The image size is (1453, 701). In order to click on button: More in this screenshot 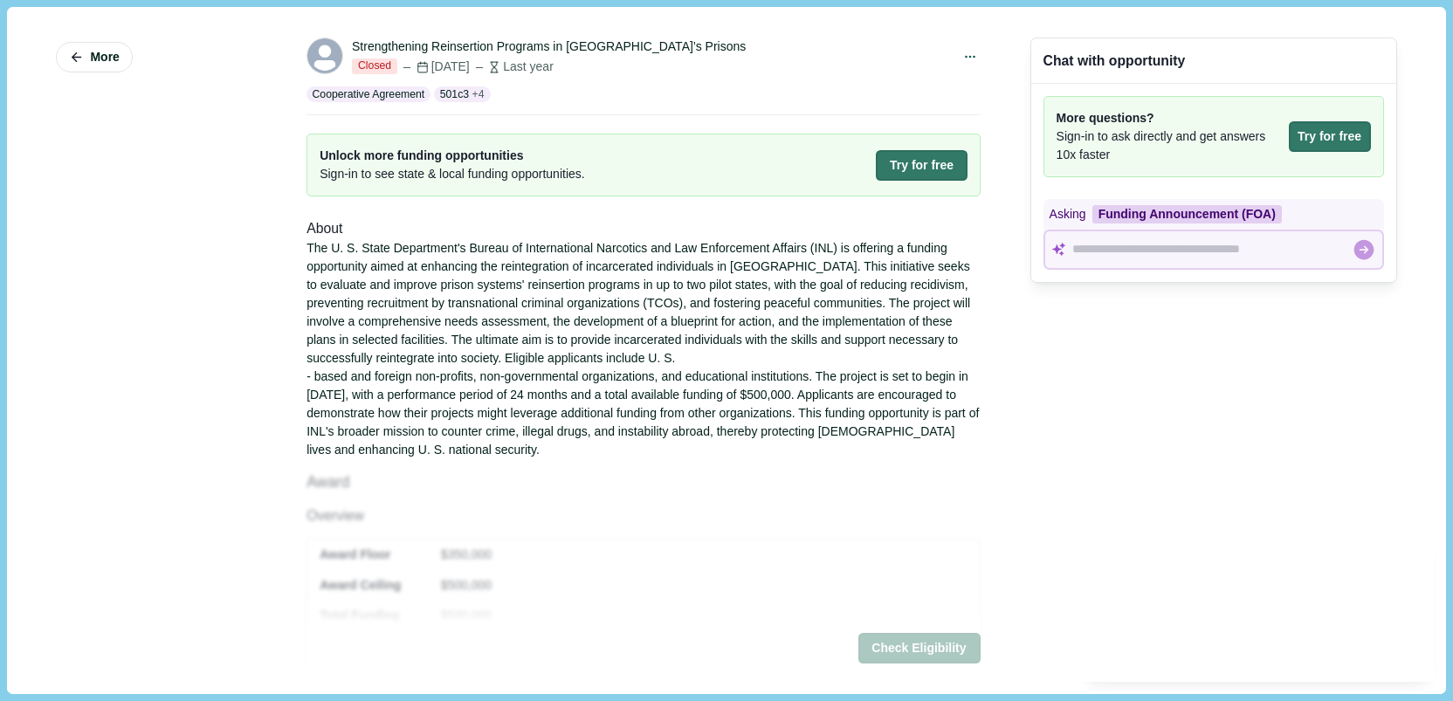, I will do `click(94, 57)`.